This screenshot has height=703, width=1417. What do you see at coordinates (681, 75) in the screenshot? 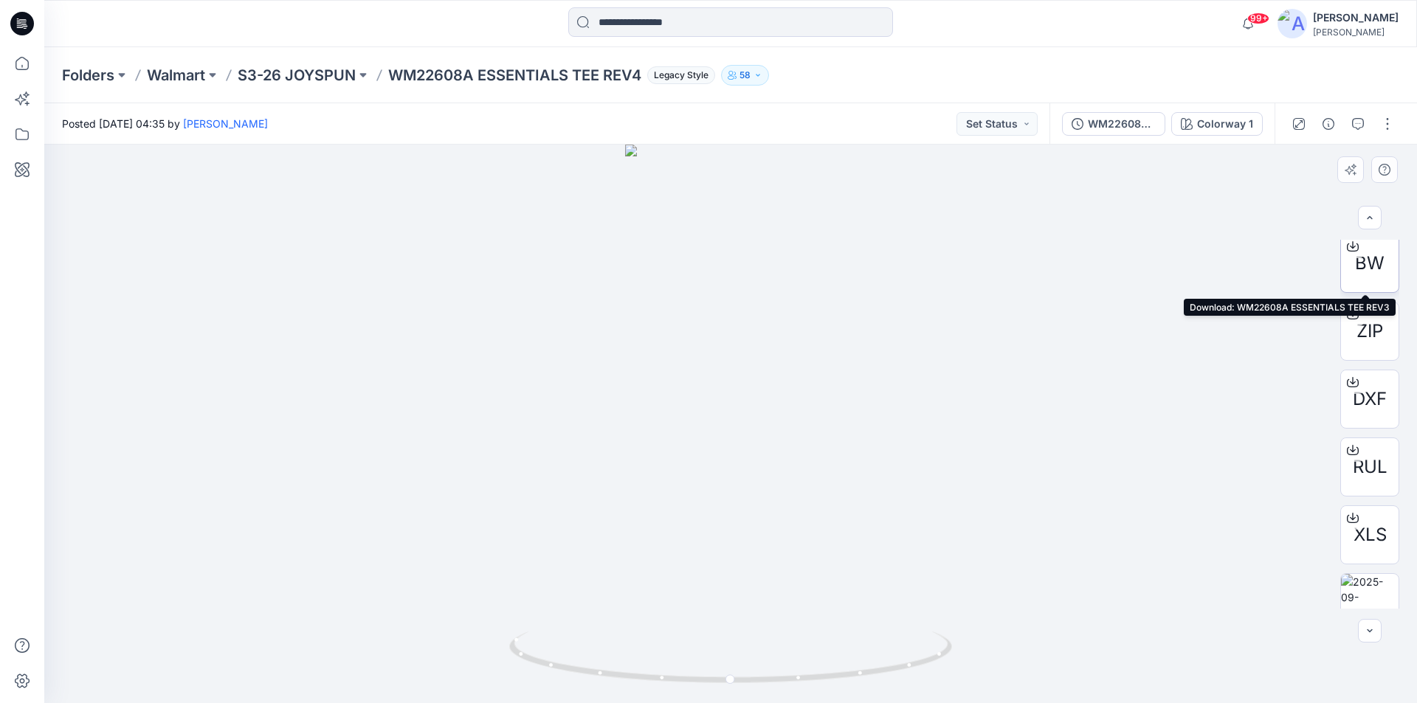
I see `span: Legacy Style` at bounding box center [681, 75].